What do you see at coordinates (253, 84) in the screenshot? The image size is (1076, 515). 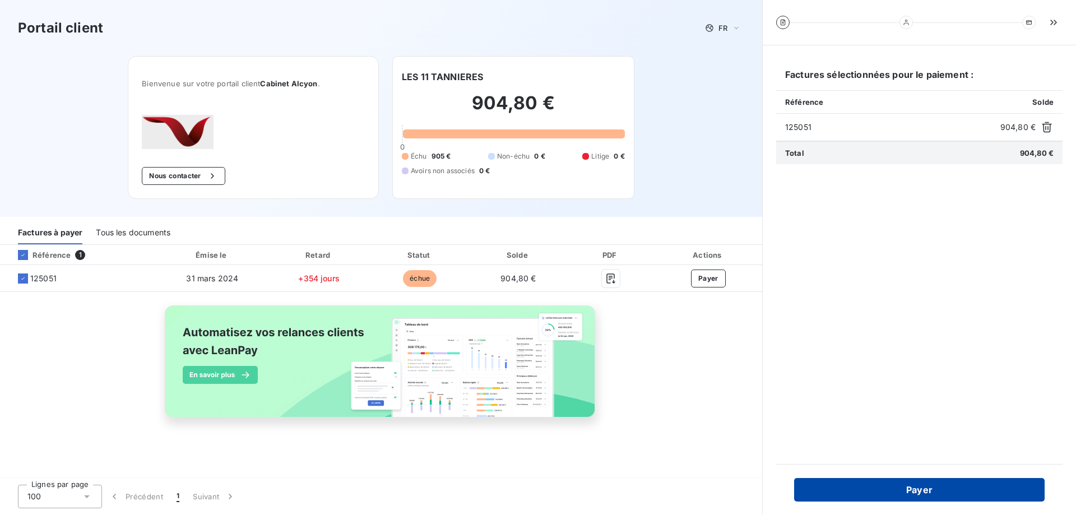 I see `span: Bienvenue sur votre portail client .` at bounding box center [253, 84].